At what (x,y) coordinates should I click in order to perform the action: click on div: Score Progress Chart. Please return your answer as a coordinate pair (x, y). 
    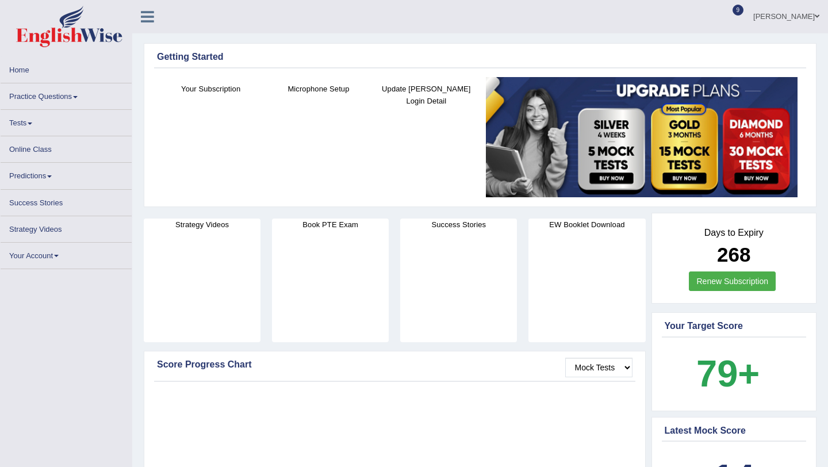
    Looking at the image, I should click on (395, 365).